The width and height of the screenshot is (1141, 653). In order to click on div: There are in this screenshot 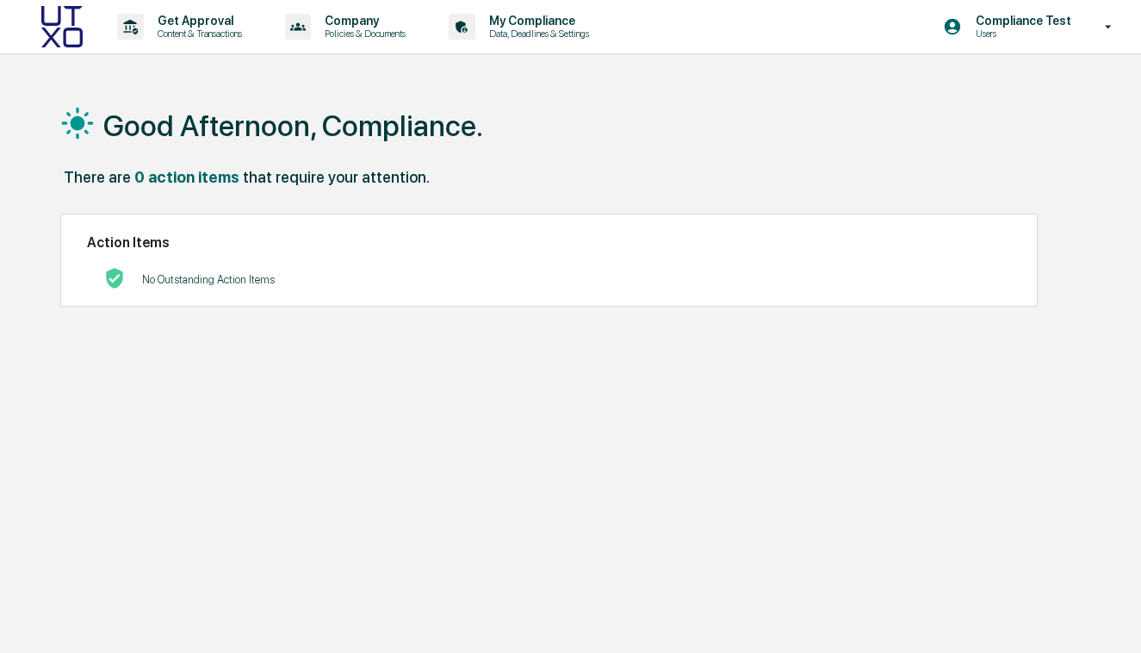, I will do `click(97, 177)`.